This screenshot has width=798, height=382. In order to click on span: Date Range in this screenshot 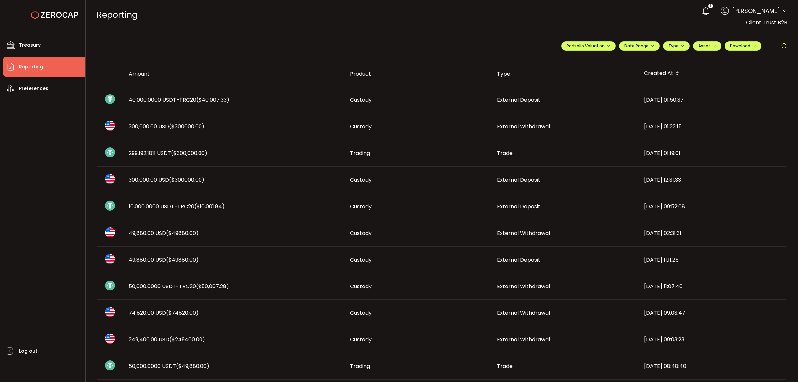, I will do `click(640, 46)`.